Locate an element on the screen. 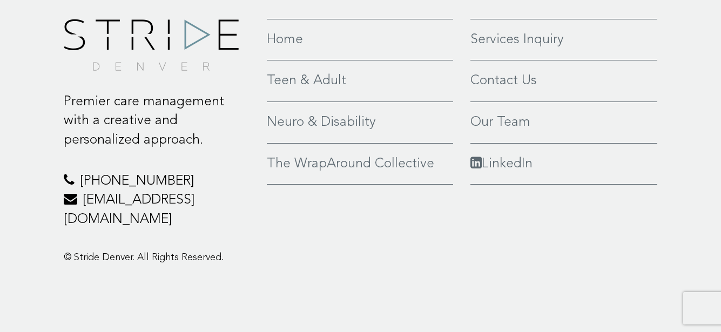 The height and width of the screenshot is (332, 721). a: Our Team is located at coordinates (564, 123).